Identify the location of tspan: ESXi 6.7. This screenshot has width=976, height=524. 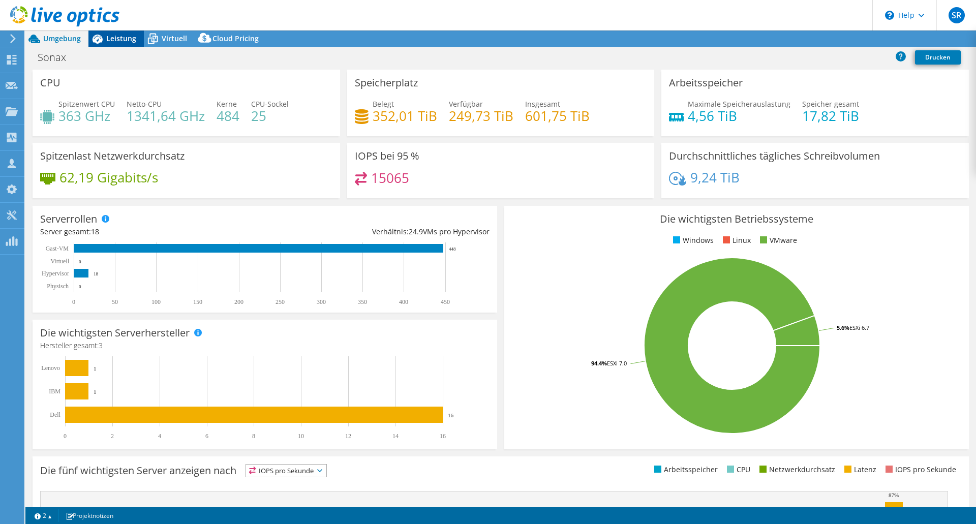
(859, 327).